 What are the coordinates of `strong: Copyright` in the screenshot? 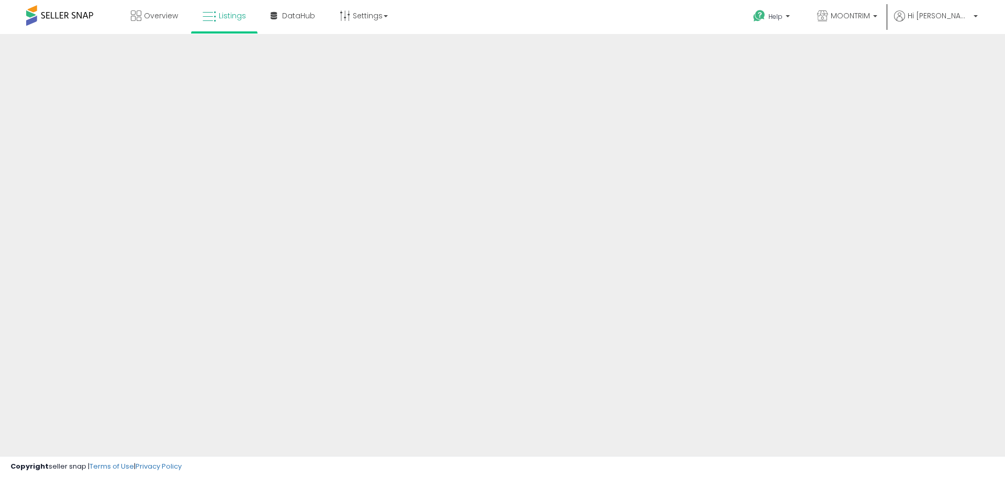 It's located at (29, 466).